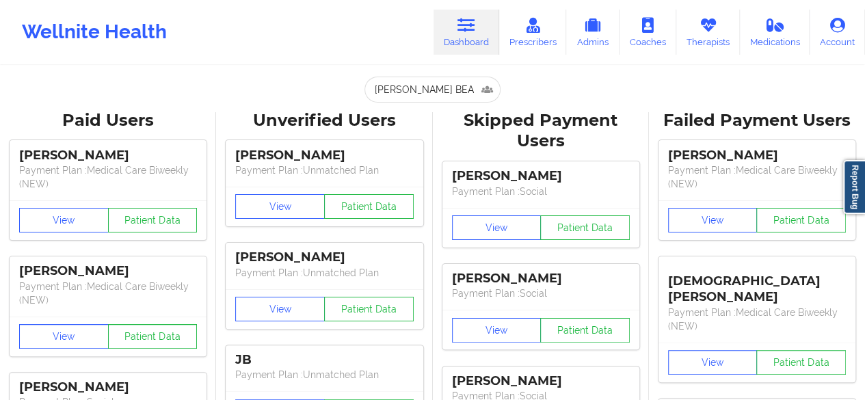 The height and width of the screenshot is (400, 865). Describe the element at coordinates (541, 131) in the screenshot. I see `div: Skipped Payment Users` at that location.